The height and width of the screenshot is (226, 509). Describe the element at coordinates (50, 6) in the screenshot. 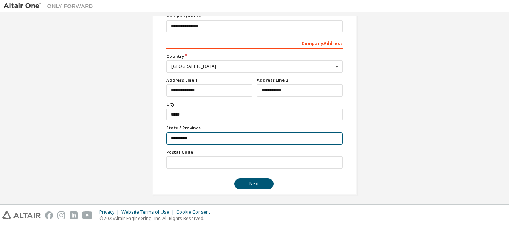

I see `img: Altair One` at that location.